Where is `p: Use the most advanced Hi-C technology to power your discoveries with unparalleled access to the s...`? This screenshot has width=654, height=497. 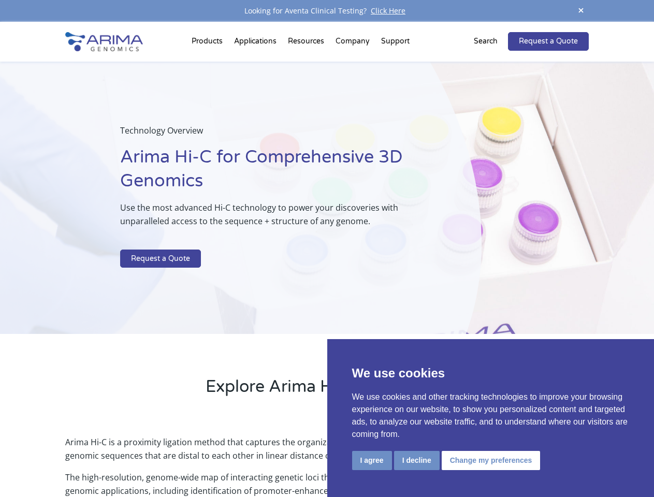 p: Use the most advanced Hi-C technology to power your discoveries with unparalleled access to the s... is located at coordinates (274, 218).